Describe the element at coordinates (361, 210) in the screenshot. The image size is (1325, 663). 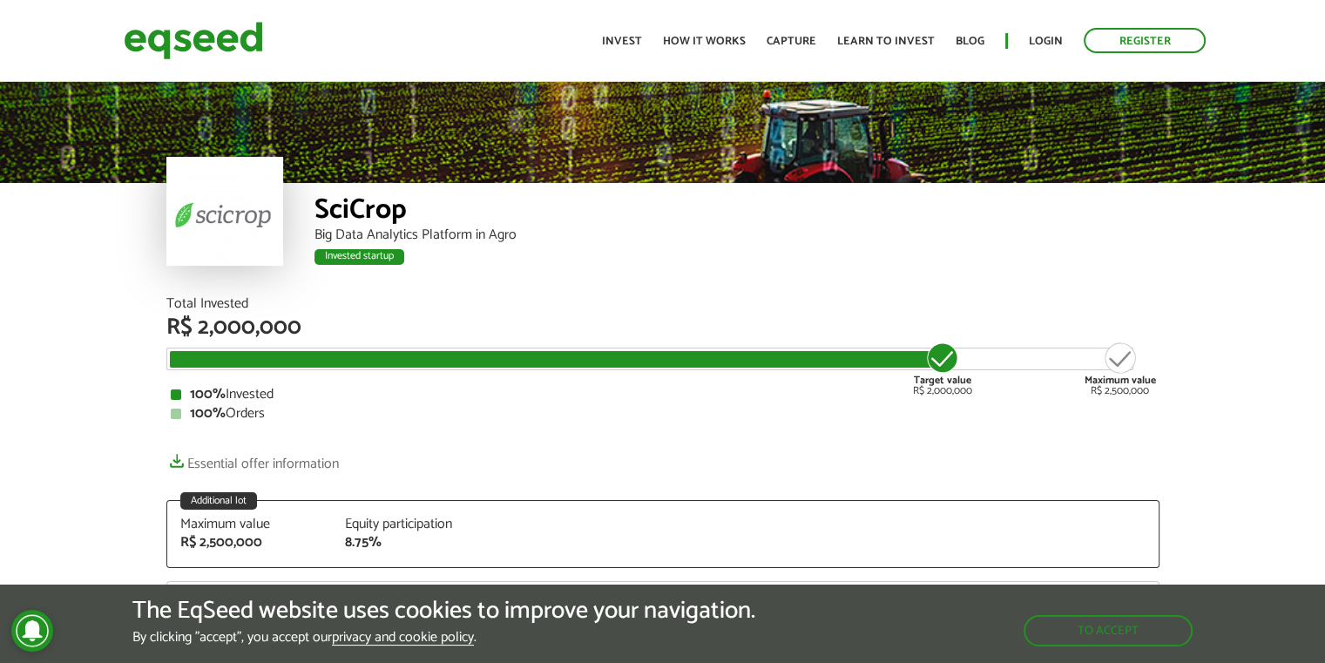
I see `font: SciCrop` at that location.